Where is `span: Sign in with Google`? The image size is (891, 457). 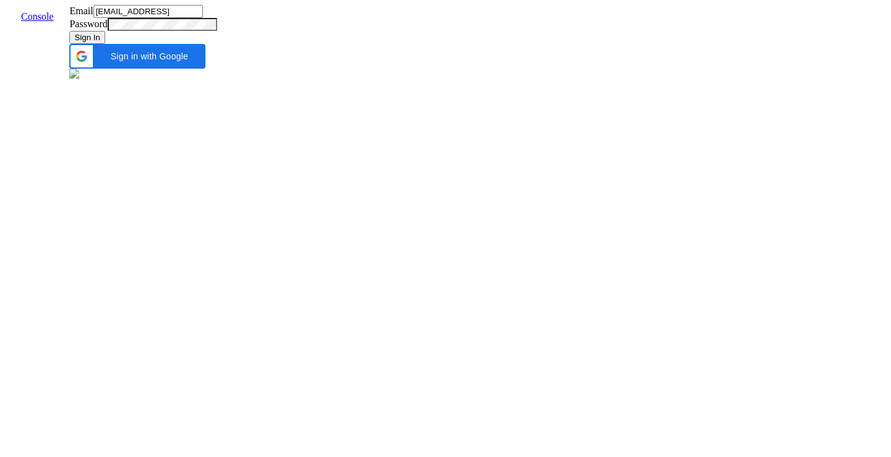 span: Sign in with Google is located at coordinates (149, 56).